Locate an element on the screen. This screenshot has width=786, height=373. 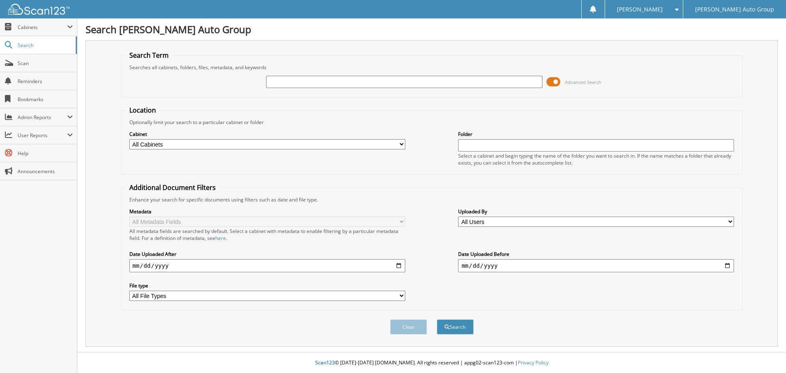
span: Cabinets is located at coordinates (42, 27).